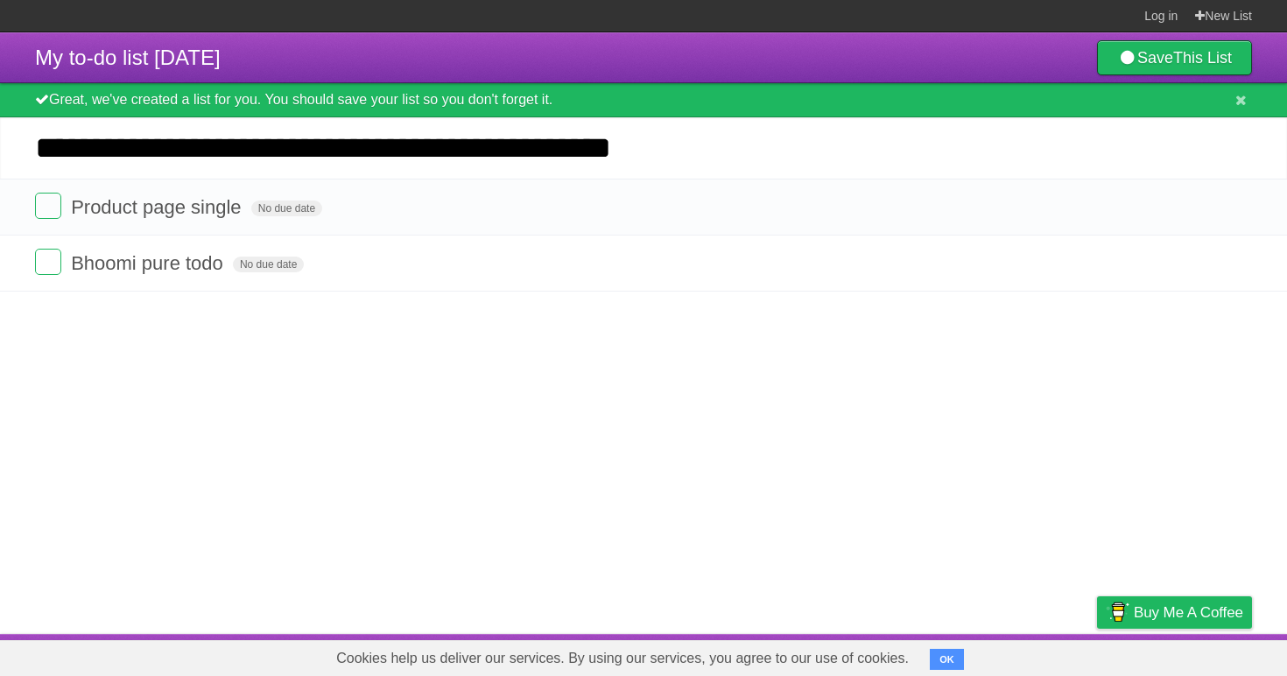  What do you see at coordinates (1034, 655) in the screenshot?
I see `a: Terms` at bounding box center [1034, 655].